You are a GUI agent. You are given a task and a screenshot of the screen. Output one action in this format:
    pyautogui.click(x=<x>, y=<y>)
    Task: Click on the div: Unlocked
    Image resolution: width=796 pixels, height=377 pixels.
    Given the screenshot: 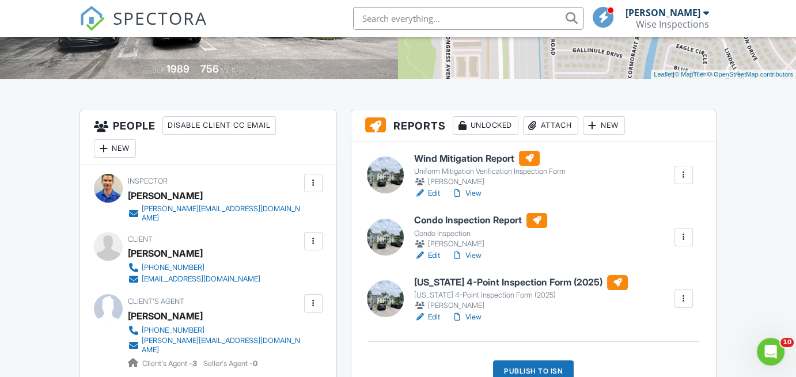 What is the action you would take?
    pyautogui.click(x=485, y=126)
    